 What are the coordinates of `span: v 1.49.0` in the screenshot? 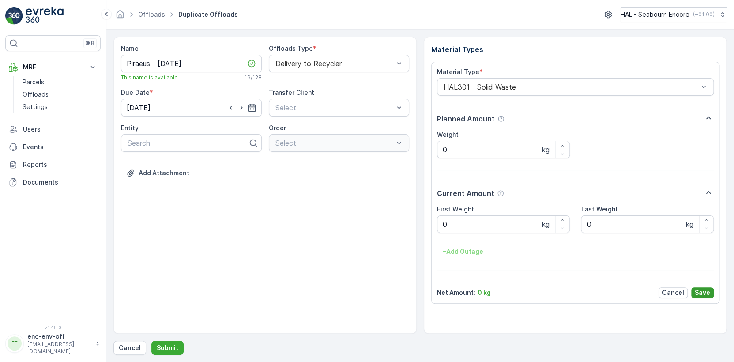 It's located at (53, 327).